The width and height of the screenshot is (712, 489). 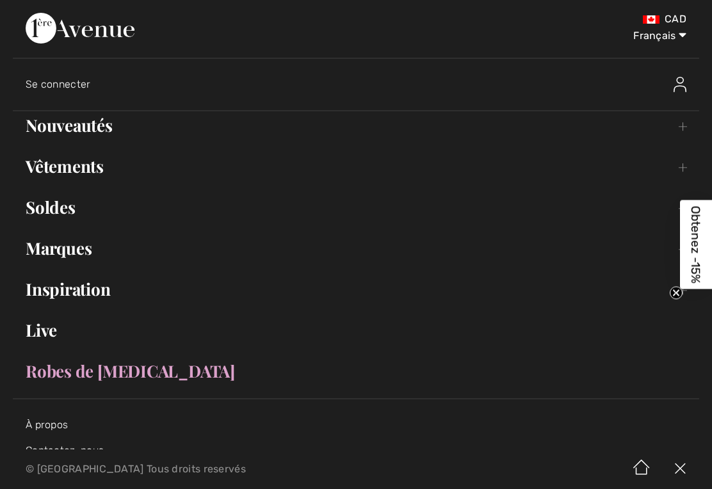 I want to click on img: Accueil, so click(x=642, y=470).